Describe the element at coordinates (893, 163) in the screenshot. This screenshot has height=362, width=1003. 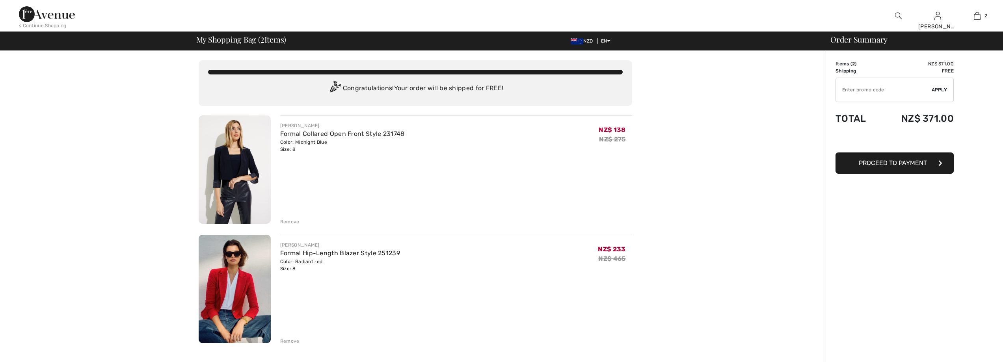
I see `span: Proceed to Payment` at that location.